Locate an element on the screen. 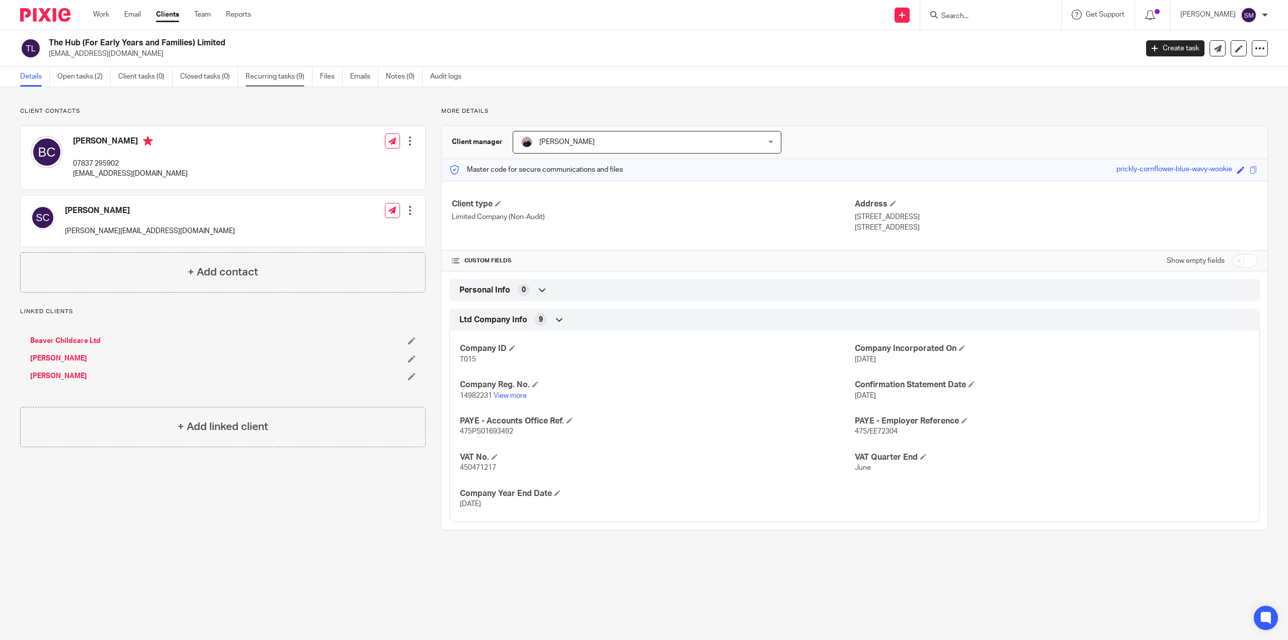  span: Personal Info is located at coordinates (485, 290).